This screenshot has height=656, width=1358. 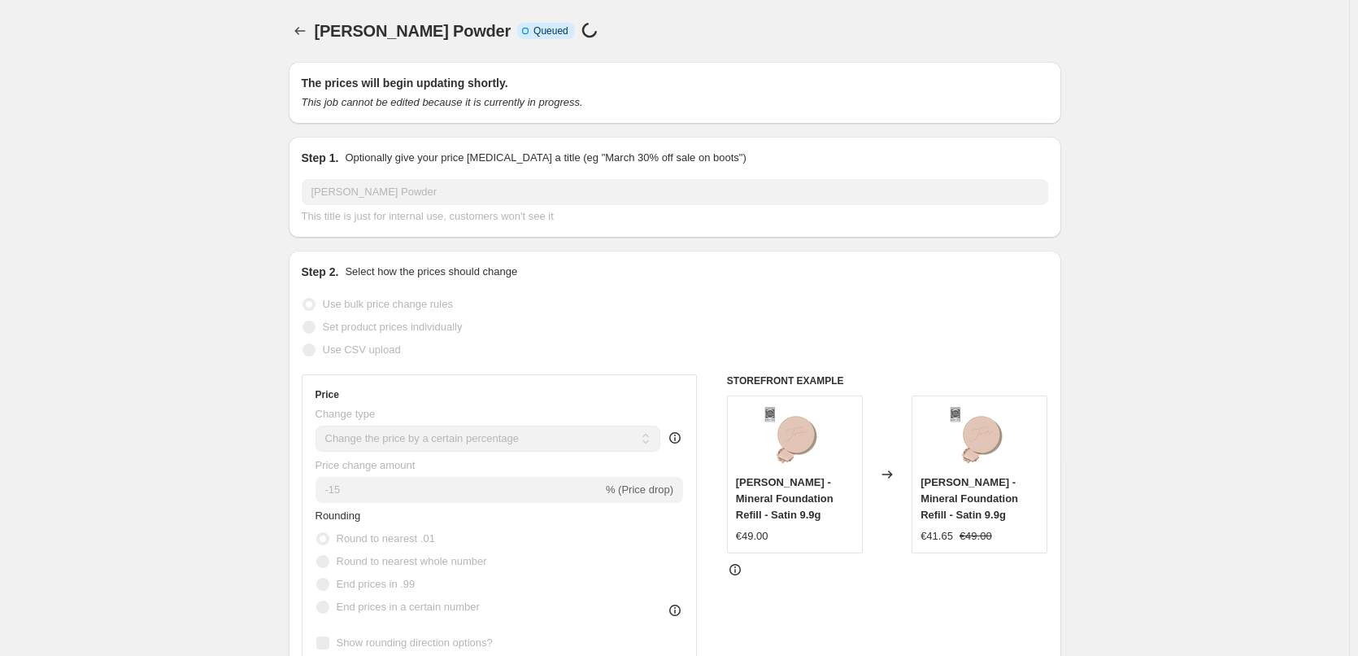 What do you see at coordinates (376, 583) in the screenshot?
I see `span: End prices in .99` at bounding box center [376, 583].